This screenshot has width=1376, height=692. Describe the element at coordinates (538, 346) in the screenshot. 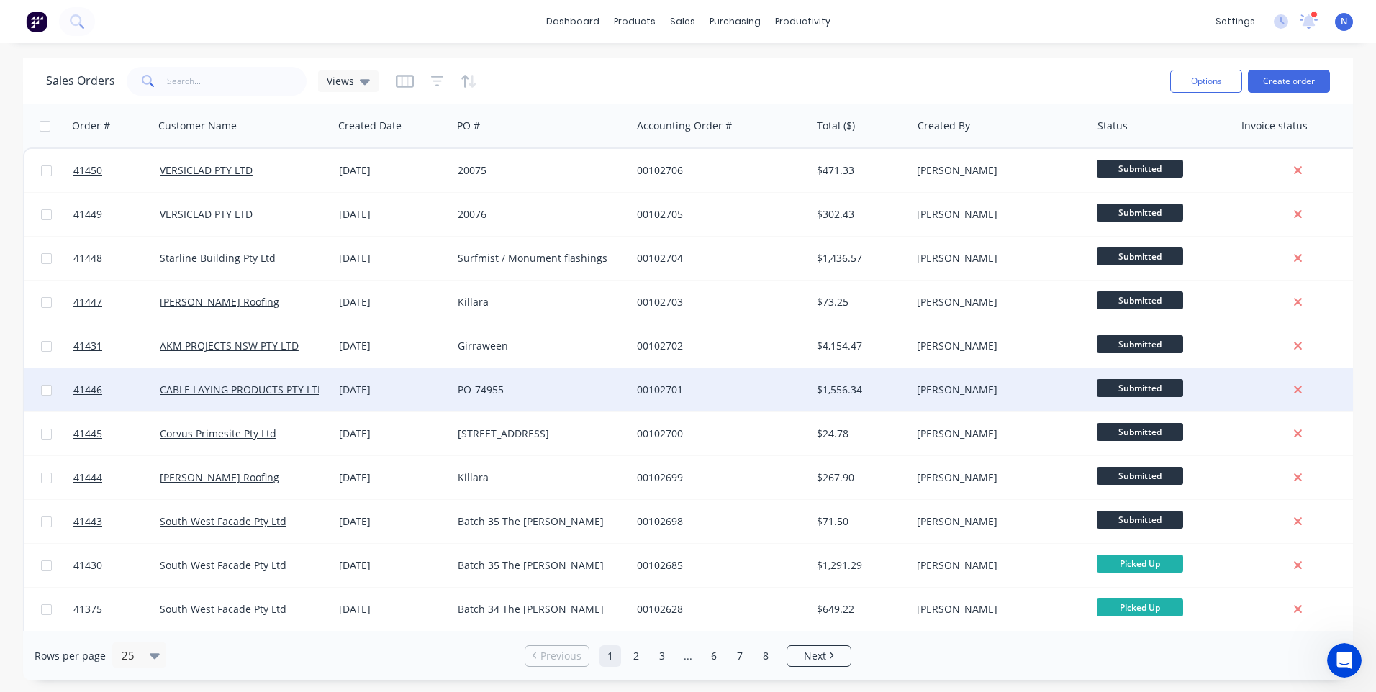

I see `div: Girraween` at that location.